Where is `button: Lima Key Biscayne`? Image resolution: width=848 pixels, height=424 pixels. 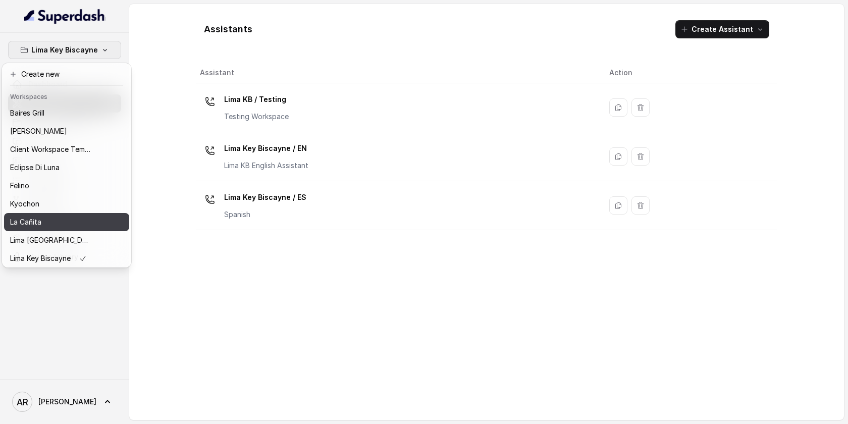 button: Lima Key Biscayne is located at coordinates (65, 50).